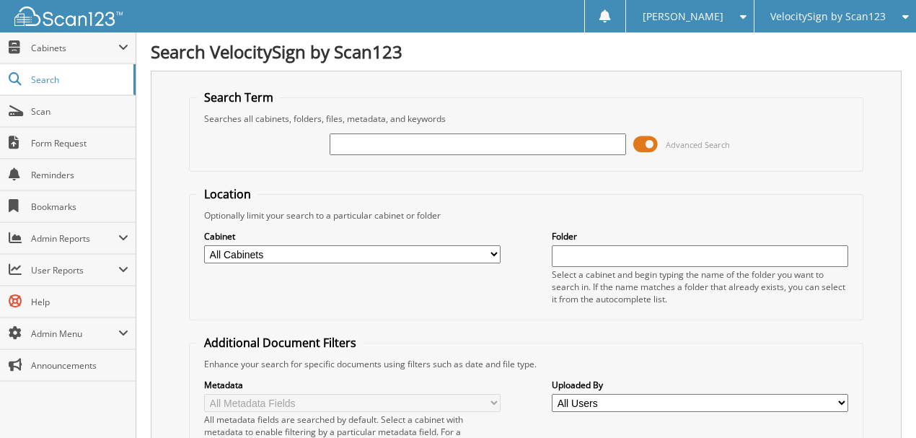  What do you see at coordinates (526, 215) in the screenshot?
I see `div: Optionally limit your search to a particular cabinet or folder` at bounding box center [526, 215].